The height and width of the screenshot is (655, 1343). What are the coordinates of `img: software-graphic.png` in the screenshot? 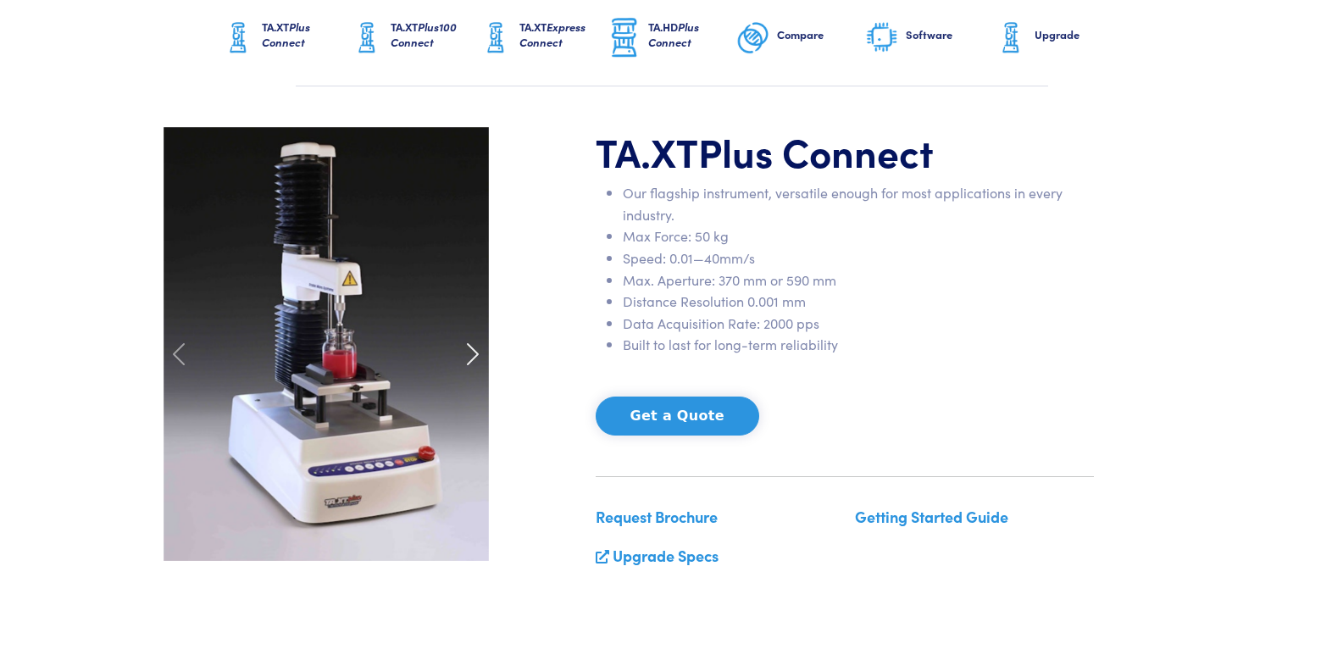 It's located at (882, 38).